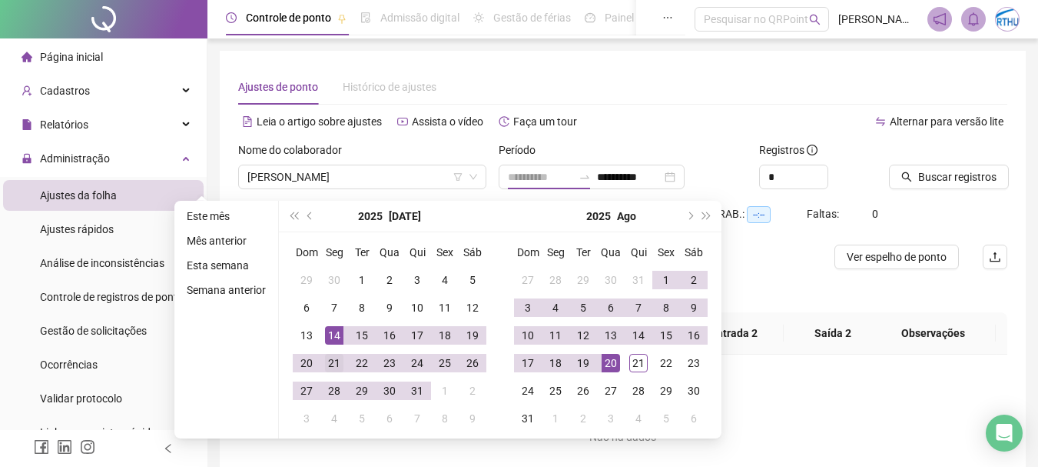 The height and width of the screenshot is (467, 1038). Describe the element at coordinates (370, 216) in the screenshot. I see `button: year panel` at that location.